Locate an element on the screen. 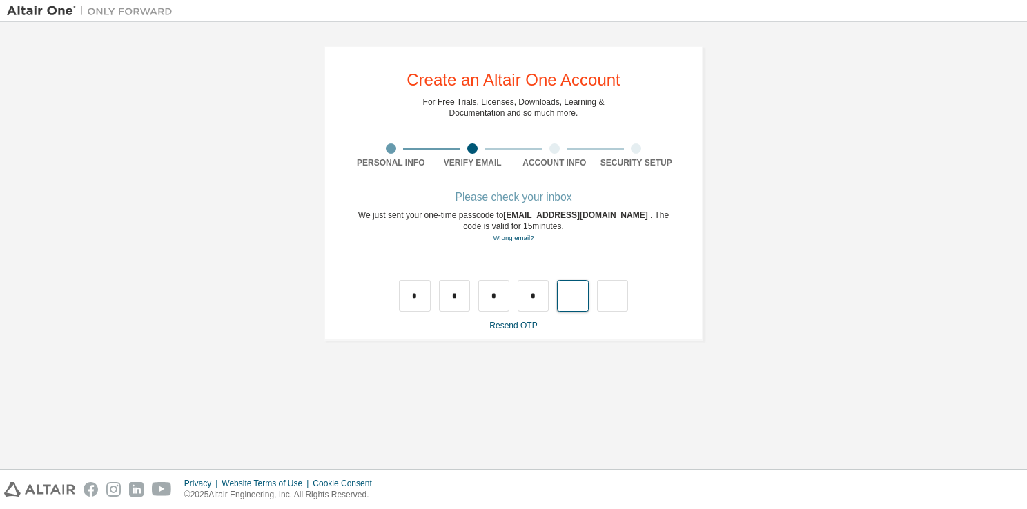 This screenshot has height=509, width=1027. img: facebook.svg is located at coordinates (90, 489).